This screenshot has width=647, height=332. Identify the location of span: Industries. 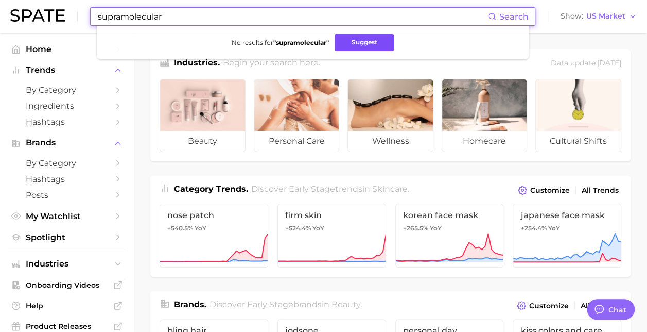
(67, 264).